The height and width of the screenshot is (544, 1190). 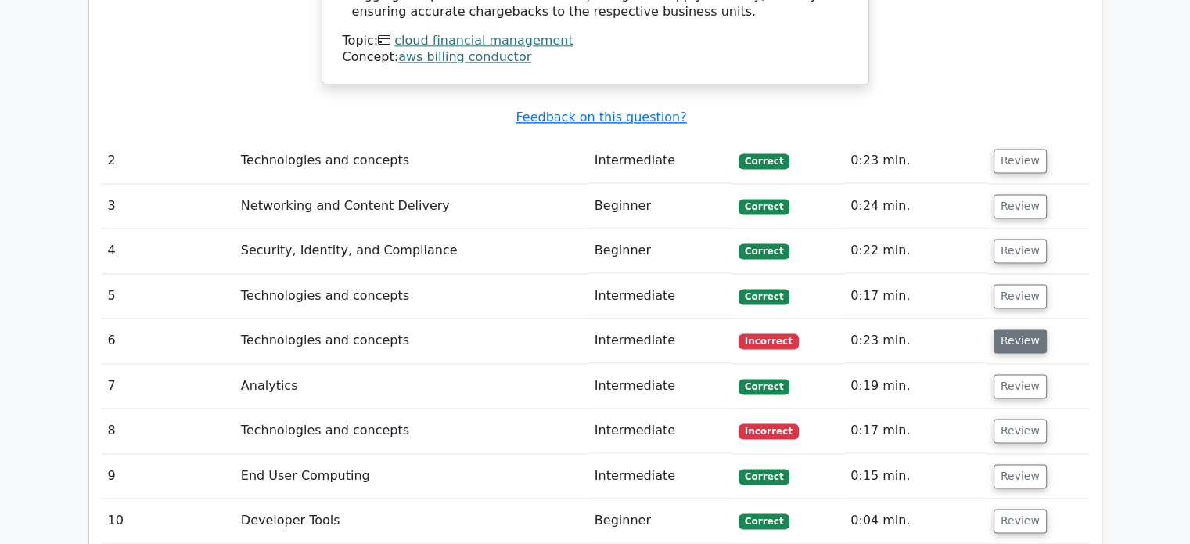 What do you see at coordinates (915, 476) in the screenshot?
I see `td: 0:15 min.` at bounding box center [915, 476].